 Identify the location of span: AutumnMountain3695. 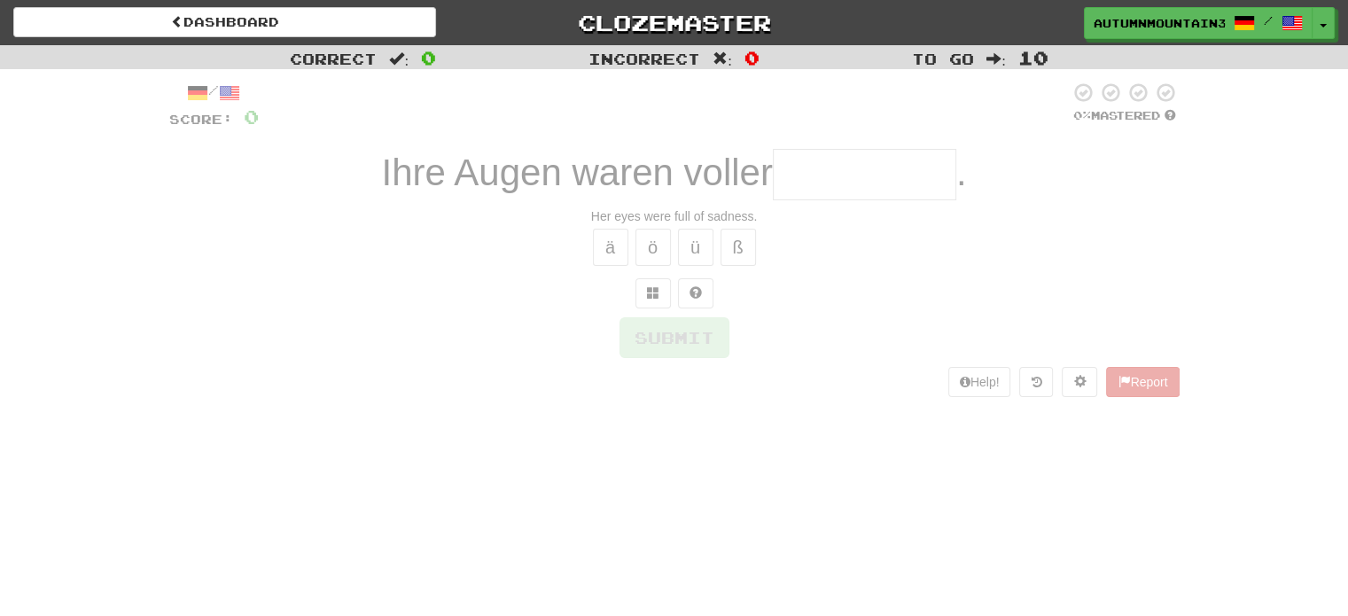
(1159, 23).